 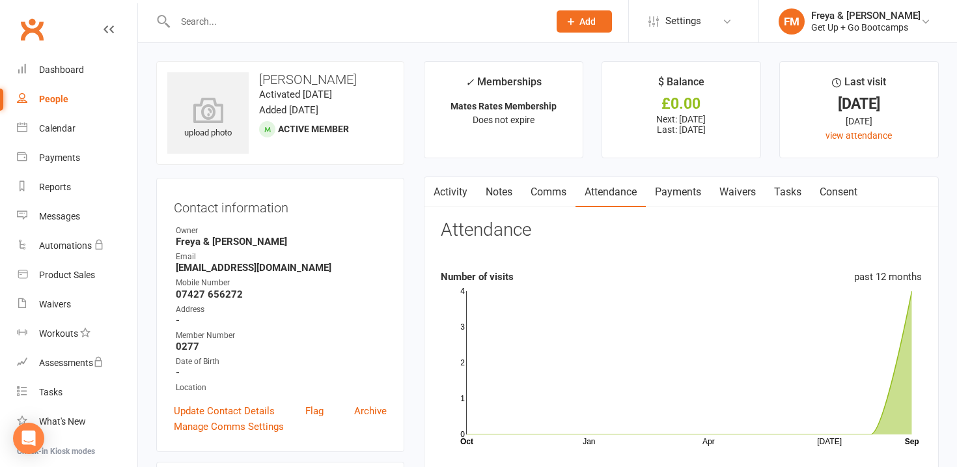 I want to click on div: Workouts, so click(x=59, y=333).